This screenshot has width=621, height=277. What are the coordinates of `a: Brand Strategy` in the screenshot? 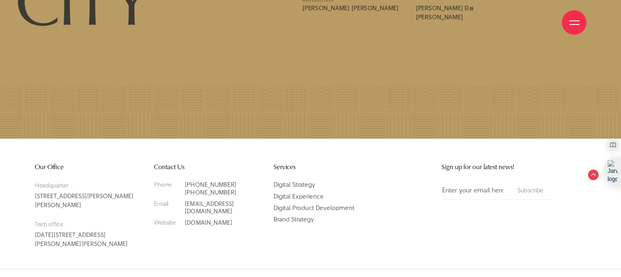 It's located at (293, 219).